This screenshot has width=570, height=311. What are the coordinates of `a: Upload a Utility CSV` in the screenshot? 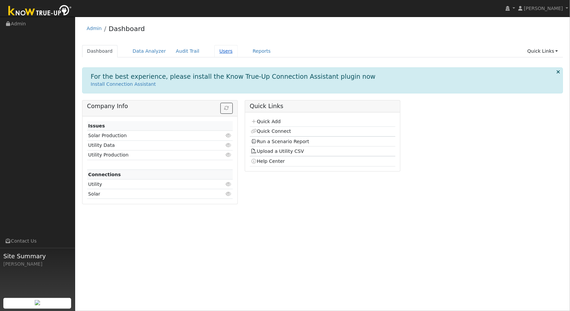 It's located at (277, 151).